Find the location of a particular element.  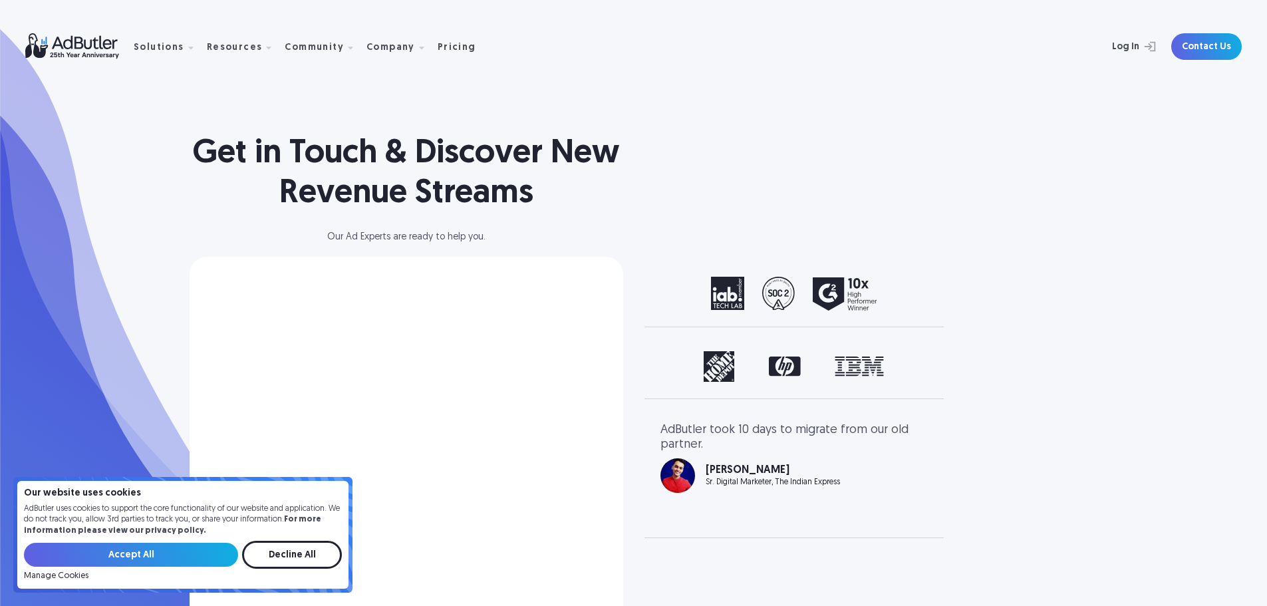

p: AdButler uses cookies to support the core functionality of our website and application. We do not... is located at coordinates (183, 520).